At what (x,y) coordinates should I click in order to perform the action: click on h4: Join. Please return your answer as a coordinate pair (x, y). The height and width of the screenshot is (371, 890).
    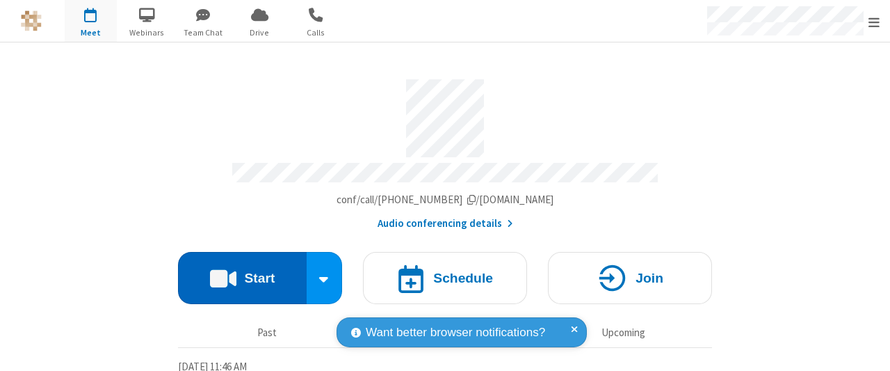
    Looking at the image, I should click on (650, 278).